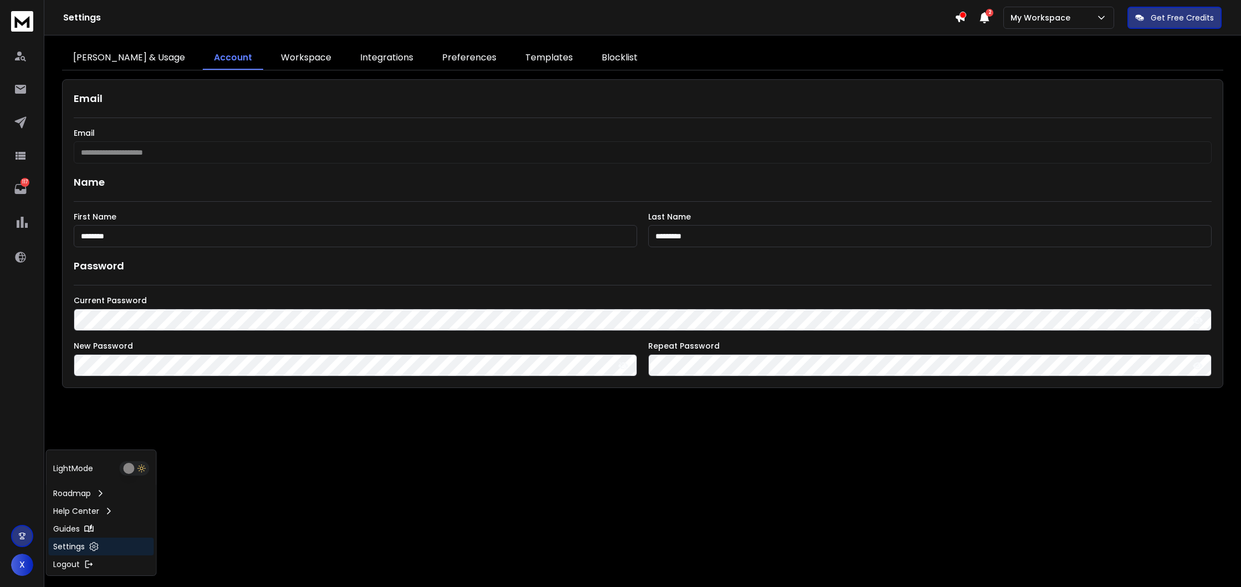  What do you see at coordinates (101, 546) in the screenshot?
I see `a: Settings` at bounding box center [101, 546].